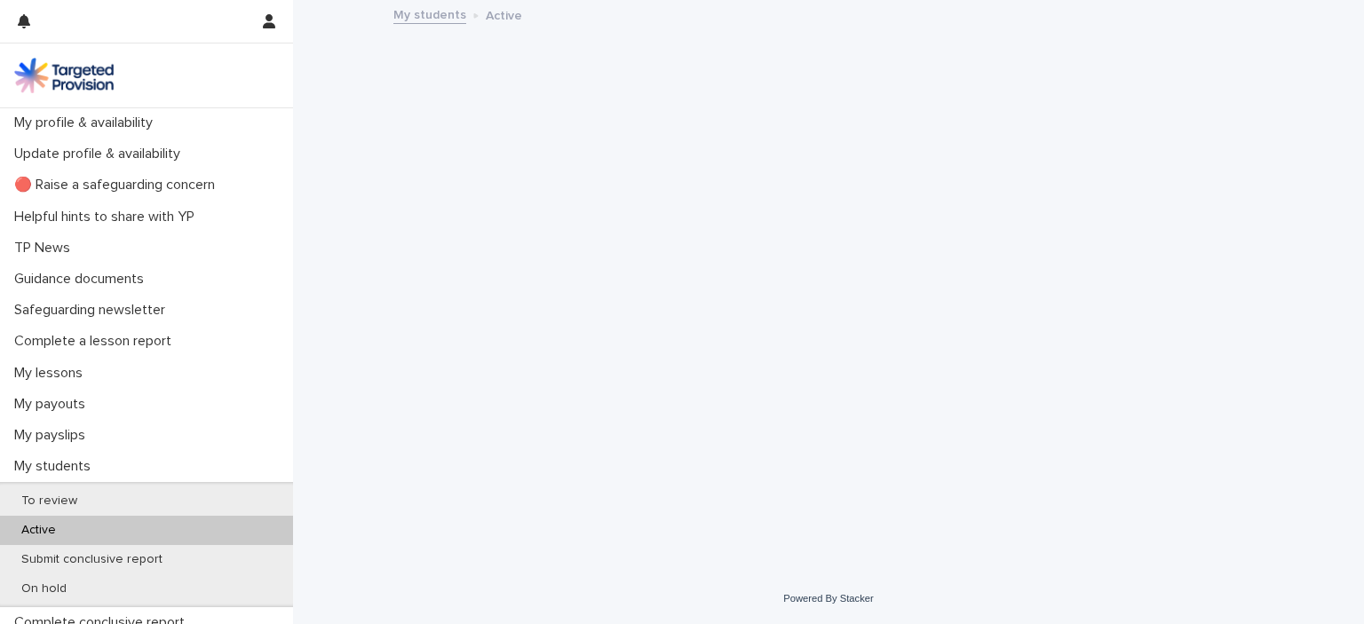  I want to click on p: On hold, so click(44, 589).